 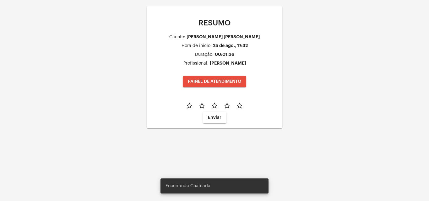 What do you see at coordinates (196, 46) in the screenshot?
I see `div: Hora de inicio:` at bounding box center [196, 46].